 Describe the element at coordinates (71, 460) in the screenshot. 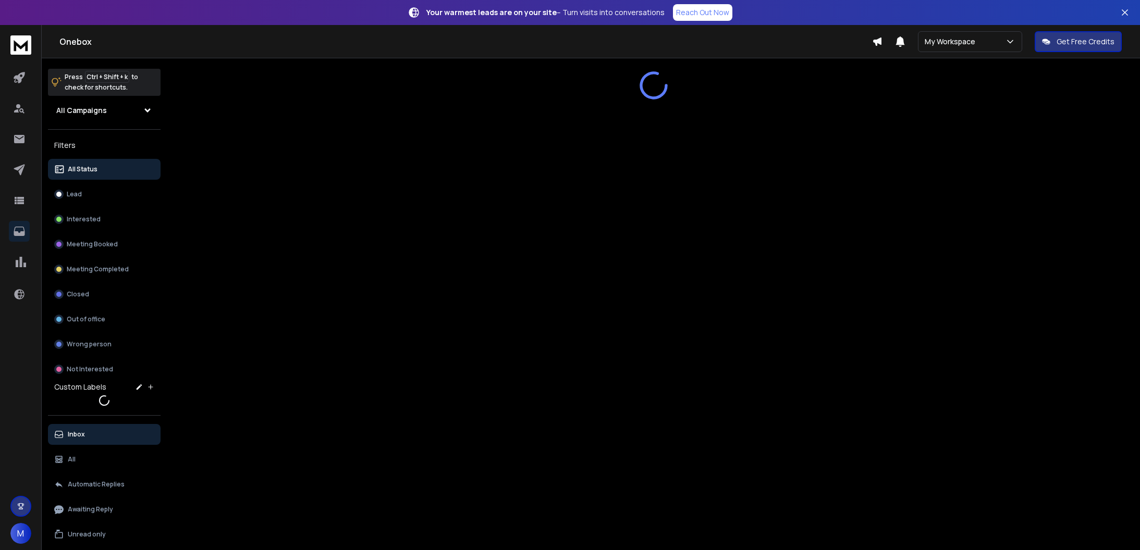

I see `p: All` at that location.